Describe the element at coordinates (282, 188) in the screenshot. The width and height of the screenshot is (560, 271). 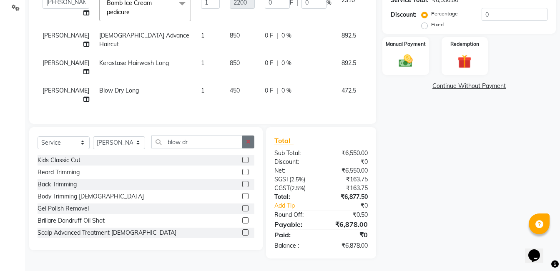
I see `span: CGST` at that location.